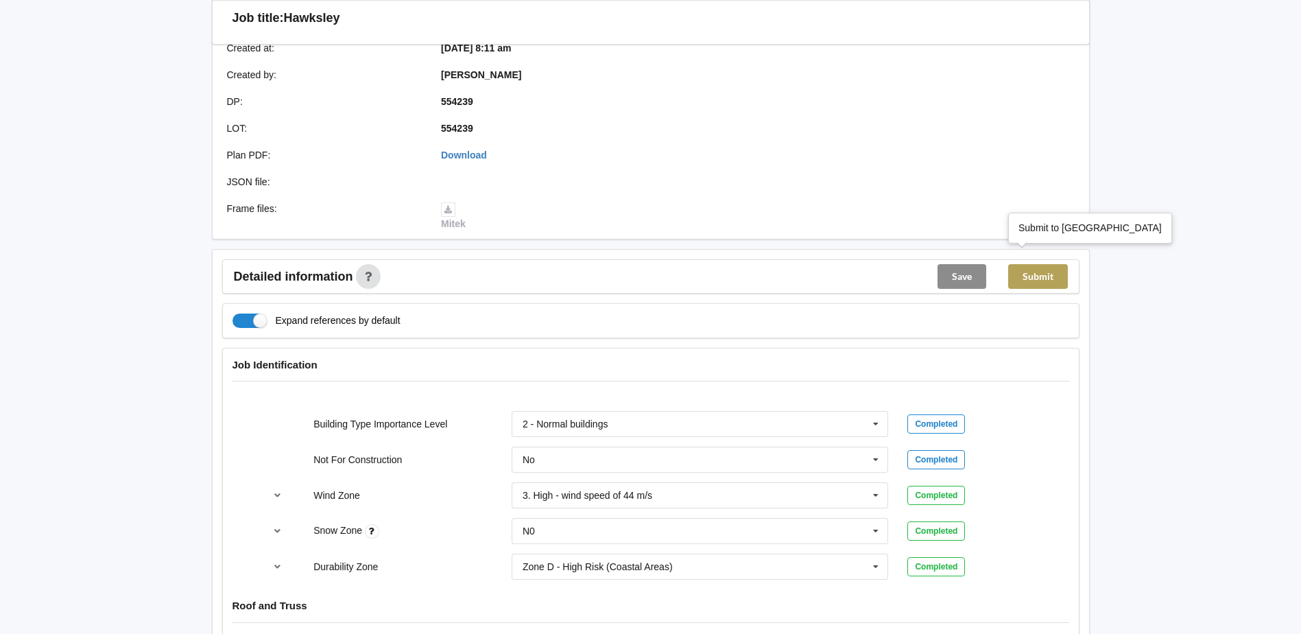  What do you see at coordinates (597, 566) in the screenshot?
I see `div: Zone D - High Risk (Coastal Areas)` at bounding box center [597, 566].